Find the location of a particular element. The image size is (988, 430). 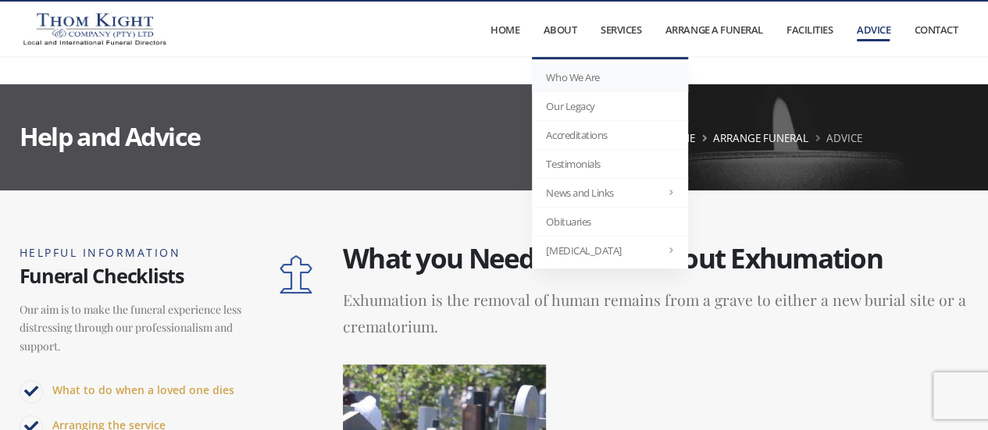

a: Who We Are is located at coordinates (610, 77).